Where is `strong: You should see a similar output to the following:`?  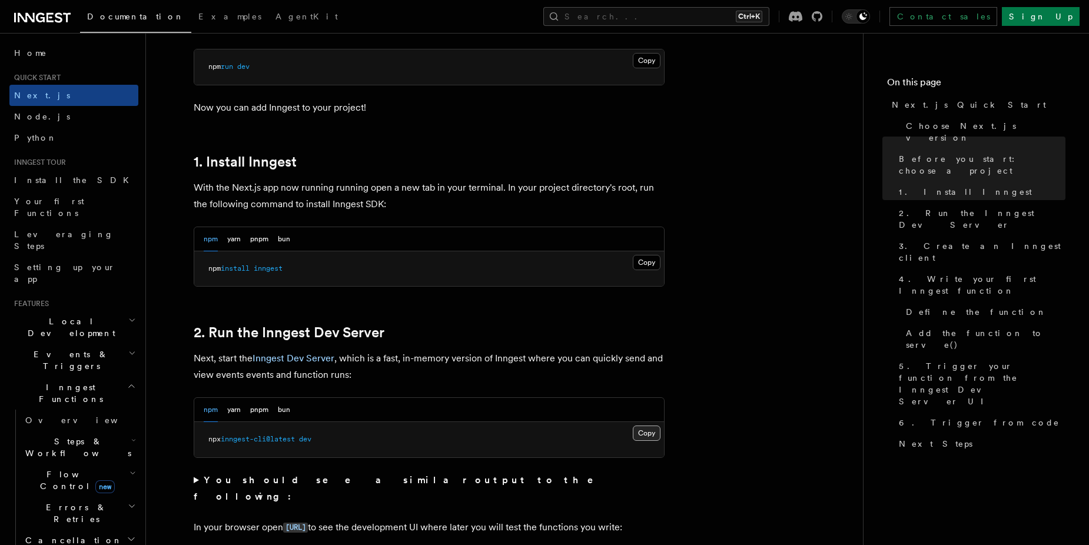
strong: You should see a similar output to the following: is located at coordinates (402, 488).